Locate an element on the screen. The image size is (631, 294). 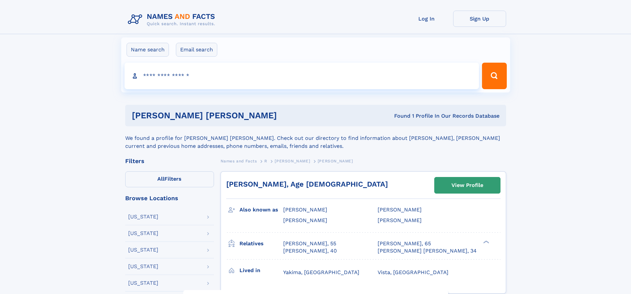
div: Found 1 Profile In Our Records Database is located at coordinates (417, 116).